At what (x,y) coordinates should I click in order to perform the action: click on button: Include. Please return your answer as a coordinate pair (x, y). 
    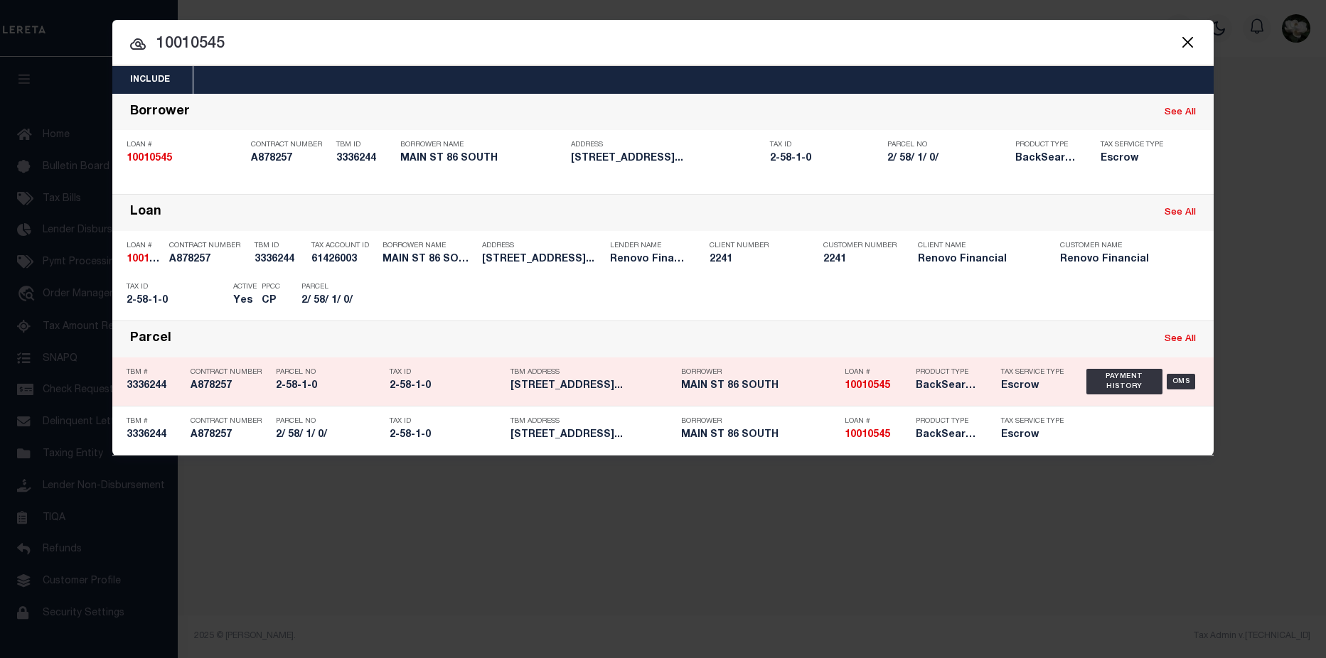
    Looking at the image, I should click on (150, 80).